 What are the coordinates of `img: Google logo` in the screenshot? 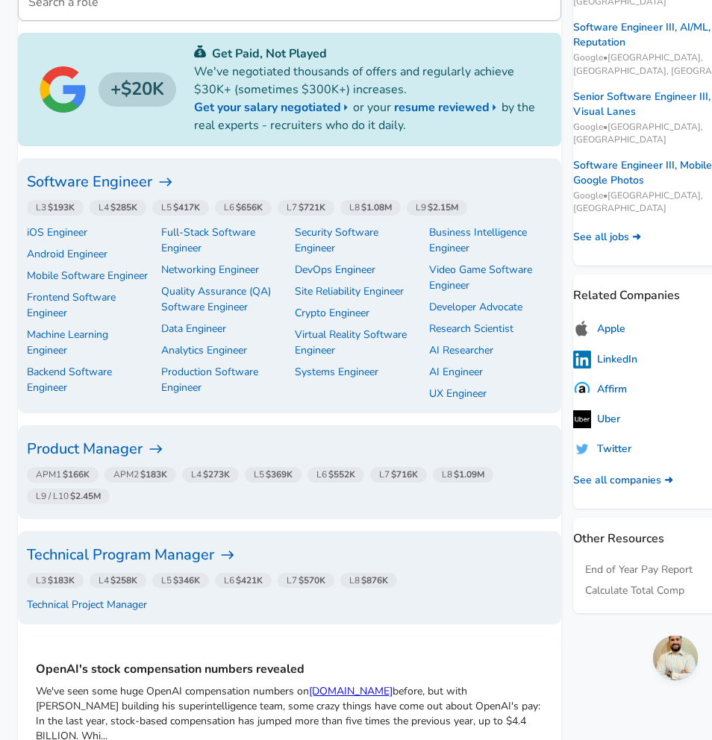 It's located at (63, 90).